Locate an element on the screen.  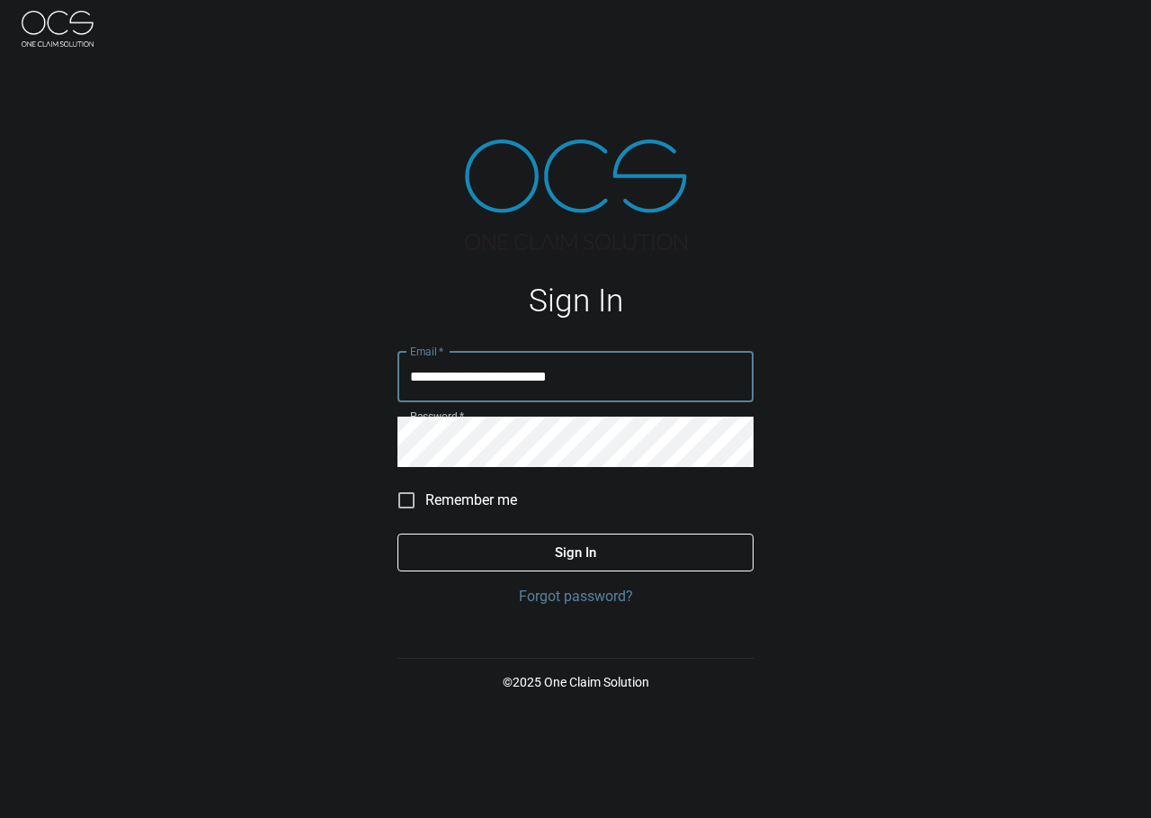
a: Forgot password? is located at coordinates (576, 596).